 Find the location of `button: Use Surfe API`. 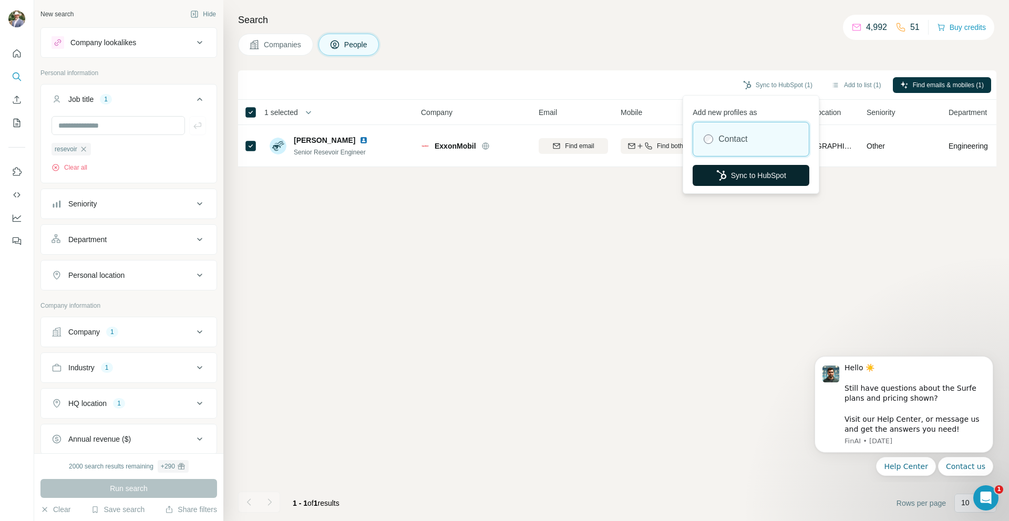

button: Use Surfe API is located at coordinates (17, 195).